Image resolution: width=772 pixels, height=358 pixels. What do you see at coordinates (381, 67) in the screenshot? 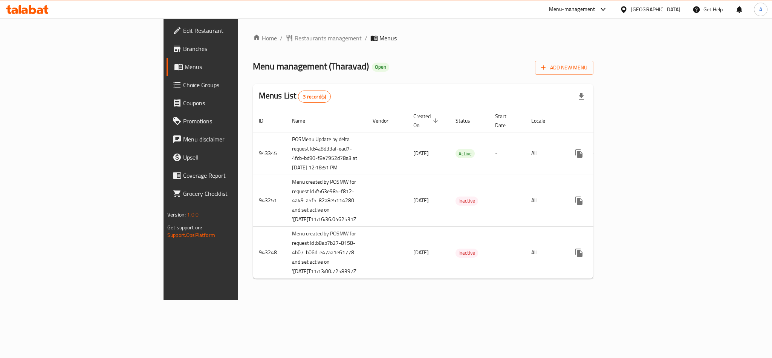
I see `span: Open` at bounding box center [381, 67].